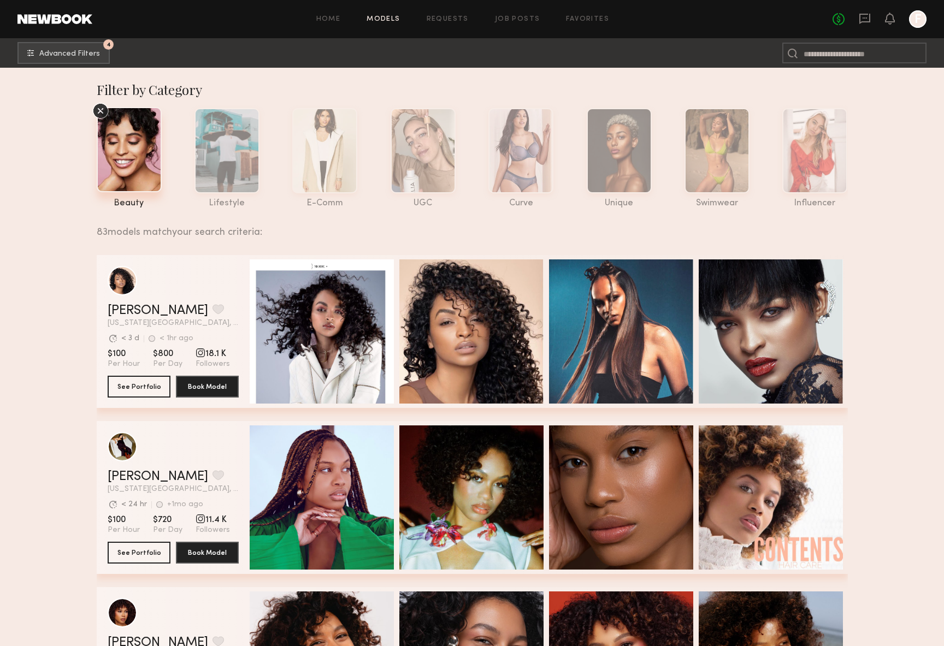 The height and width of the screenshot is (646, 944). I want to click on span: $800, so click(168, 354).